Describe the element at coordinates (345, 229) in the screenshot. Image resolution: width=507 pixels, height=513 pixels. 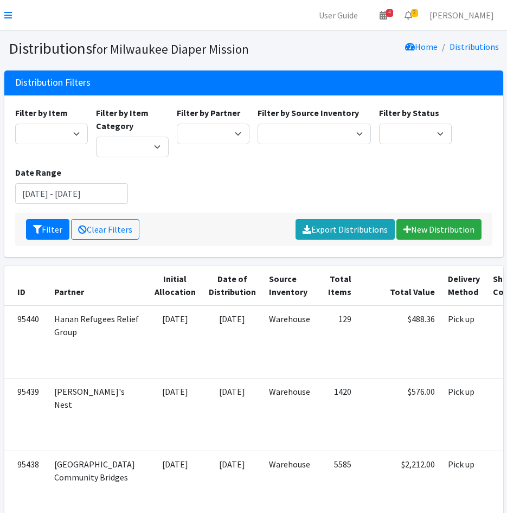
I see `a: Export Distributions` at that location.